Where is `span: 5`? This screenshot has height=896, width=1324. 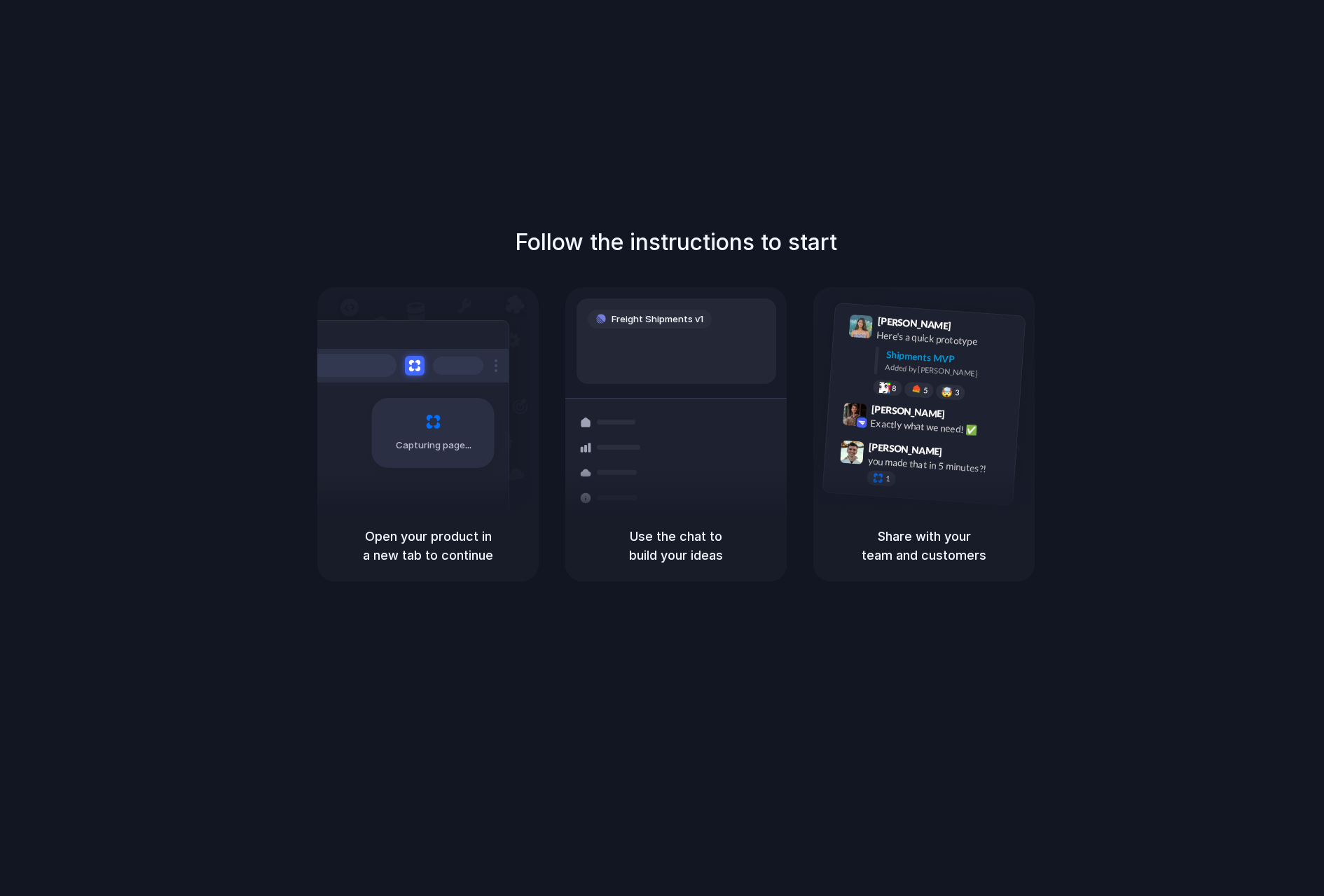
span: 5 is located at coordinates (925, 390).